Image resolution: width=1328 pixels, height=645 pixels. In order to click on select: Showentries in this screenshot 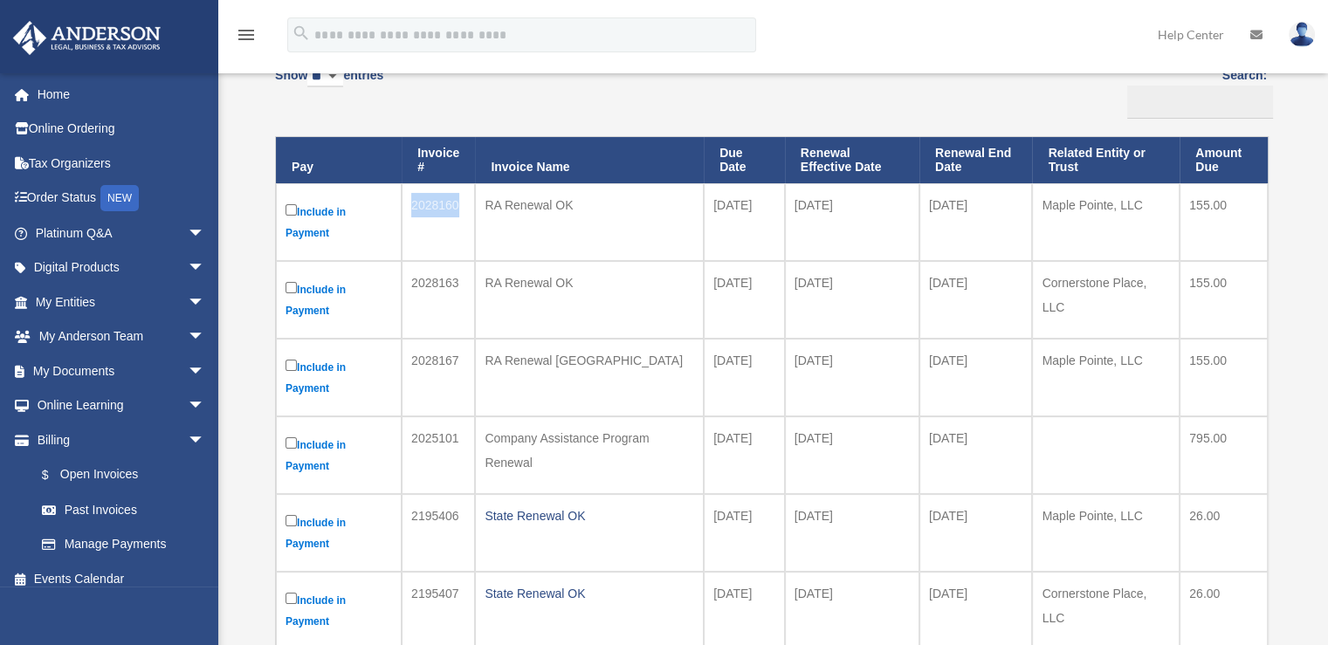, I will do `click(325, 77)`.